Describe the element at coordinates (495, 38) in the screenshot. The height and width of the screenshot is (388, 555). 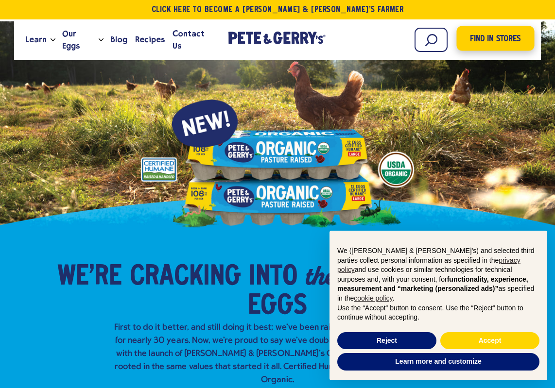
I see `a: Find in Stores` at that location.